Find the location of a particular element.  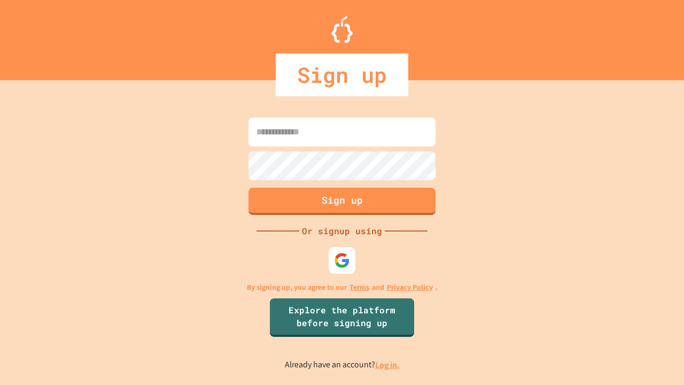

div: Sign up is located at coordinates (342, 75).